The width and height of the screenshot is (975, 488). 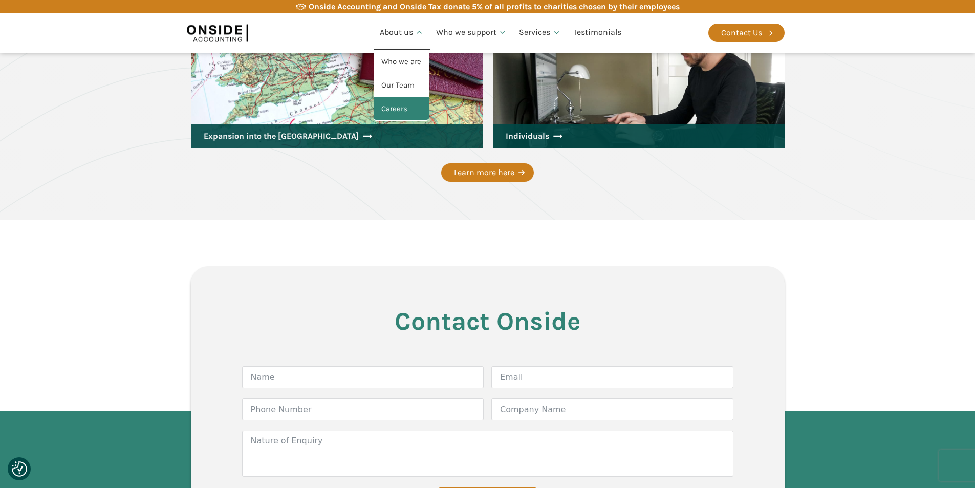 I want to click on img: Onside Accounting, so click(x=218, y=33).